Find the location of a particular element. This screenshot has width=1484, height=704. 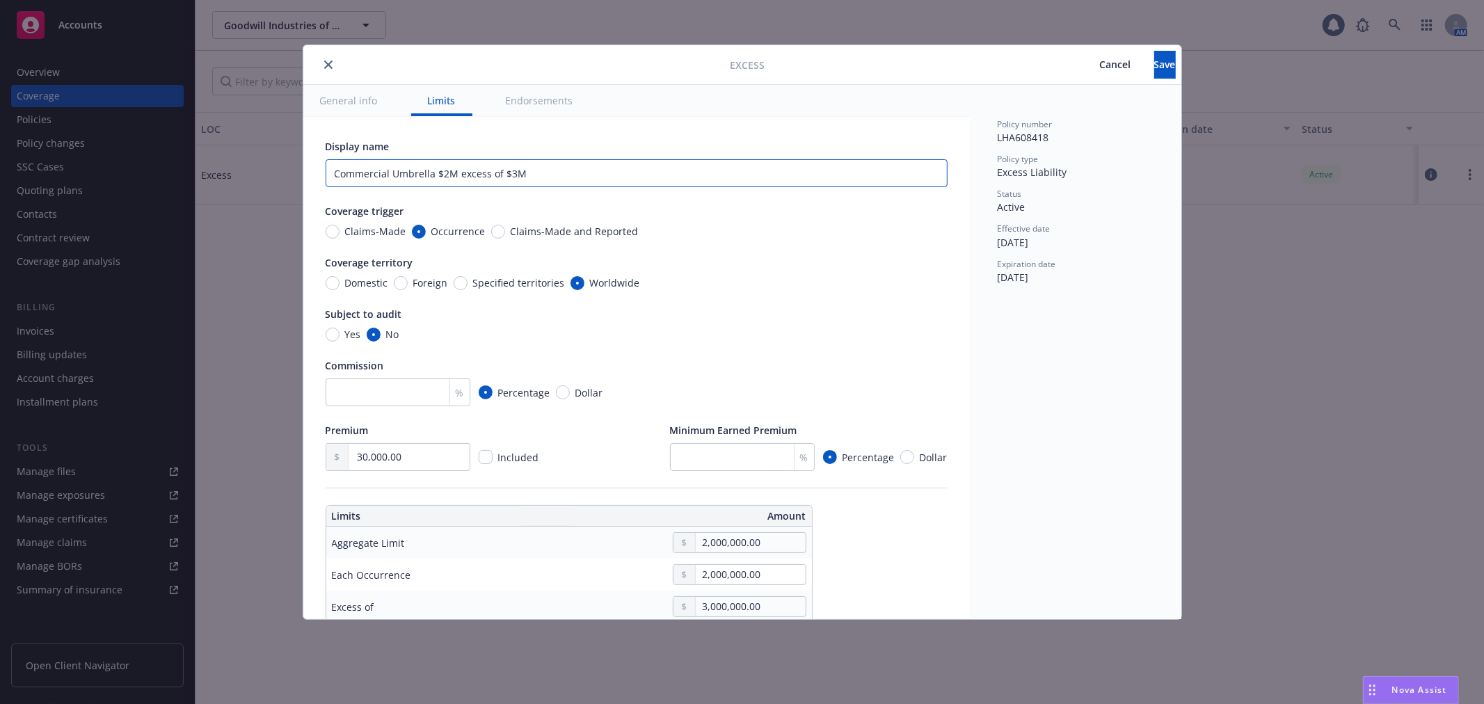

input: Specified territories is located at coordinates (460, 283).